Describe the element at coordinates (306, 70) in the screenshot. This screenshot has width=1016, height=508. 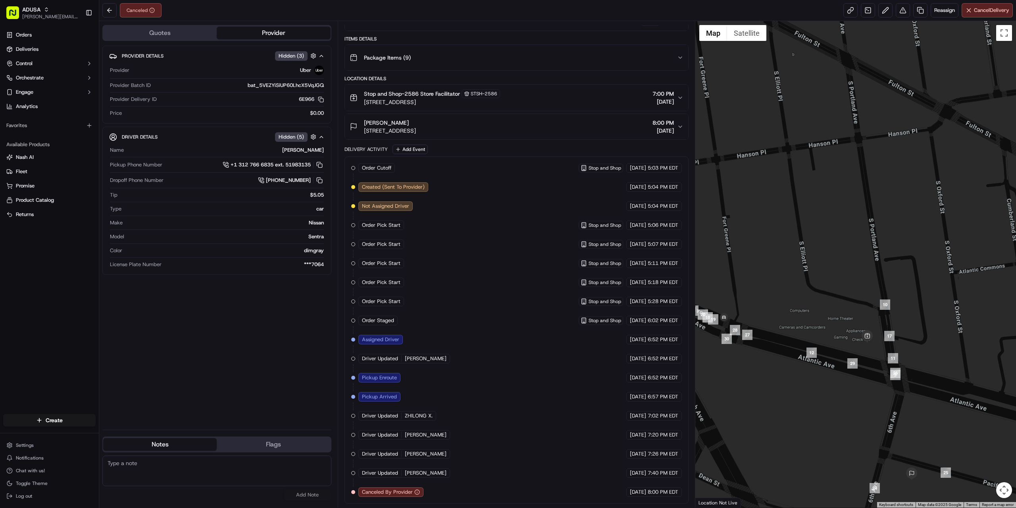
I see `span: Uber` at that location.